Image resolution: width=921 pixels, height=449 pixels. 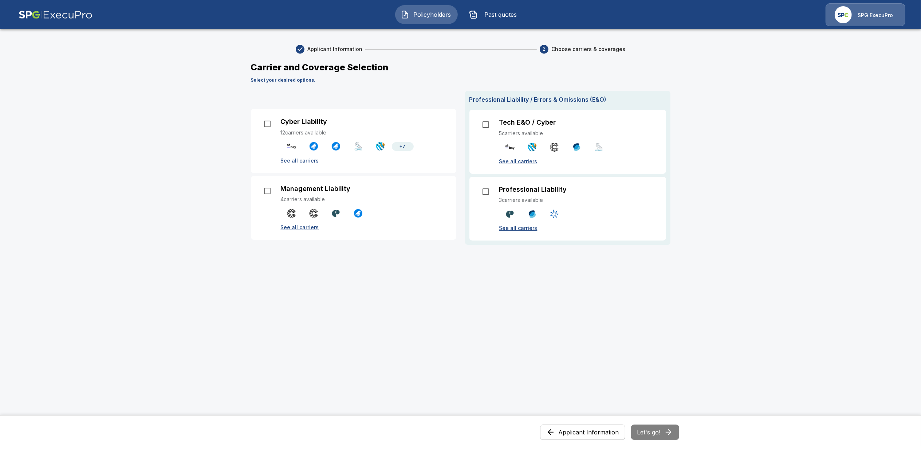 I want to click on img: AA Logo, so click(x=55, y=15).